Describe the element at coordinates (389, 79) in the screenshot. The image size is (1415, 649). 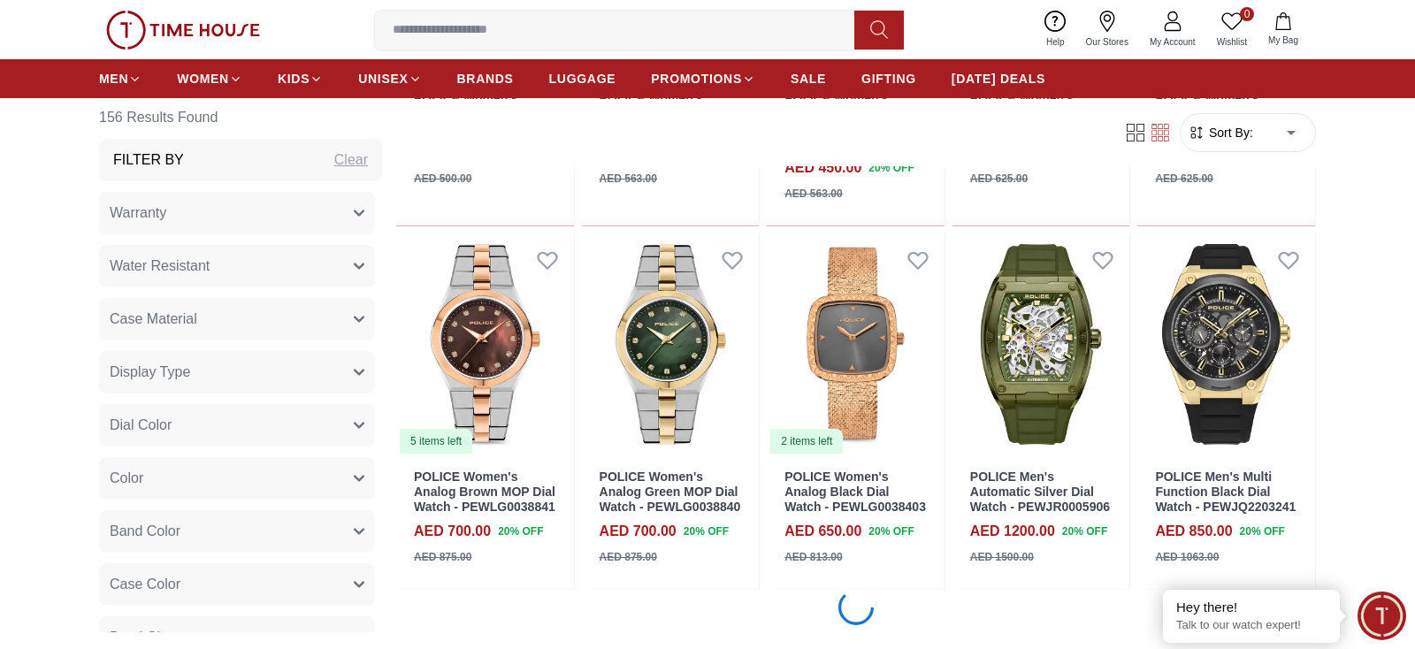
I see `a: UNISEX` at that location.